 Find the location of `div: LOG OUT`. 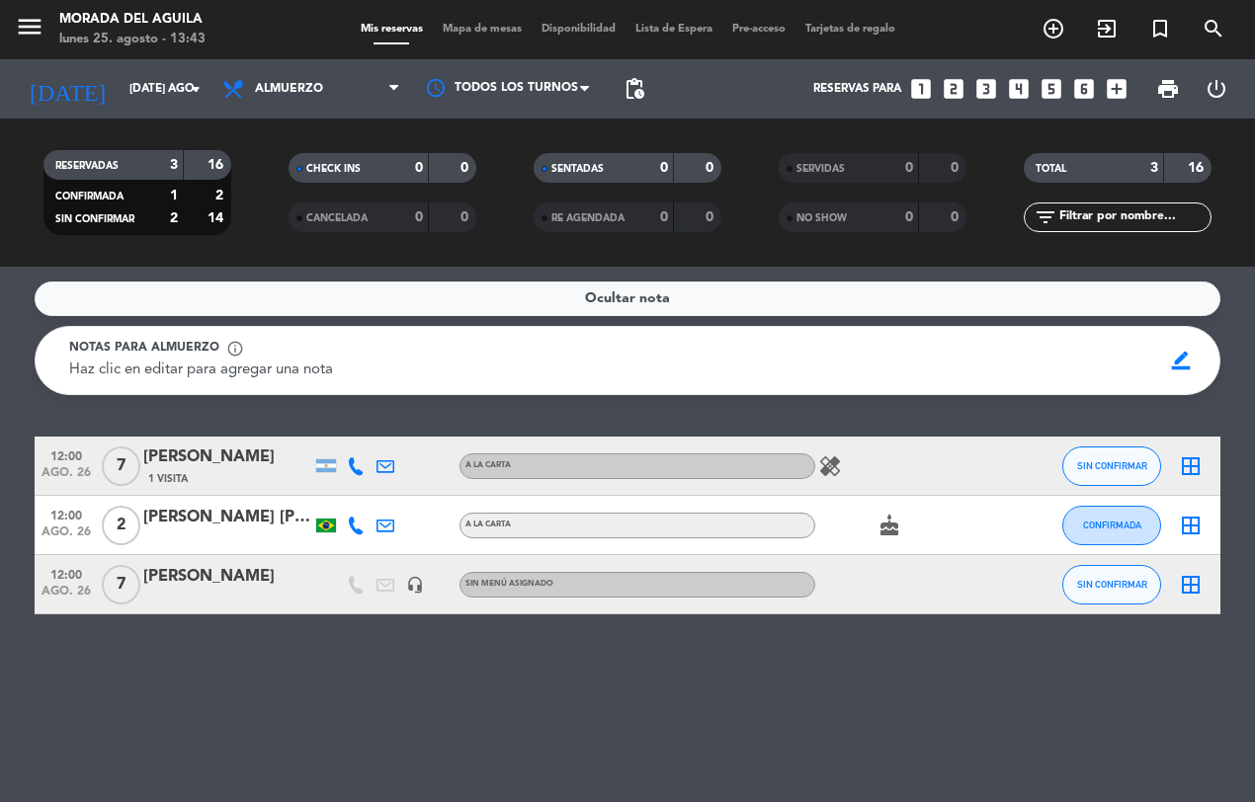

div: LOG OUT is located at coordinates (1216, 89).